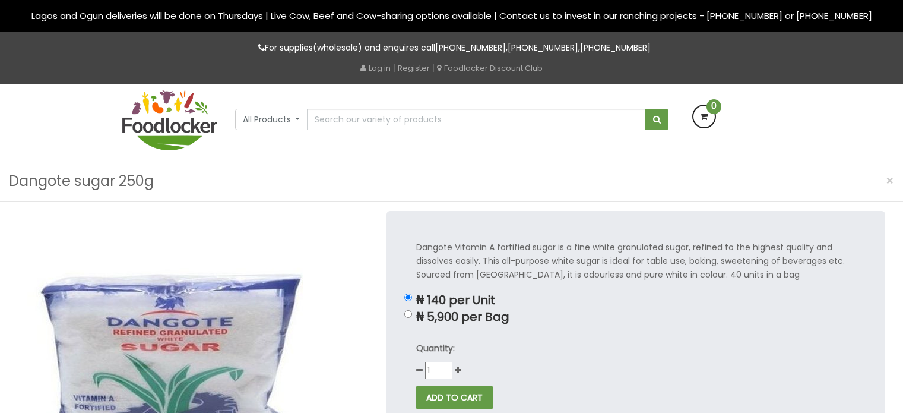  Describe the element at coordinates (476, 119) in the screenshot. I see `input: Search our variety of products` at that location.